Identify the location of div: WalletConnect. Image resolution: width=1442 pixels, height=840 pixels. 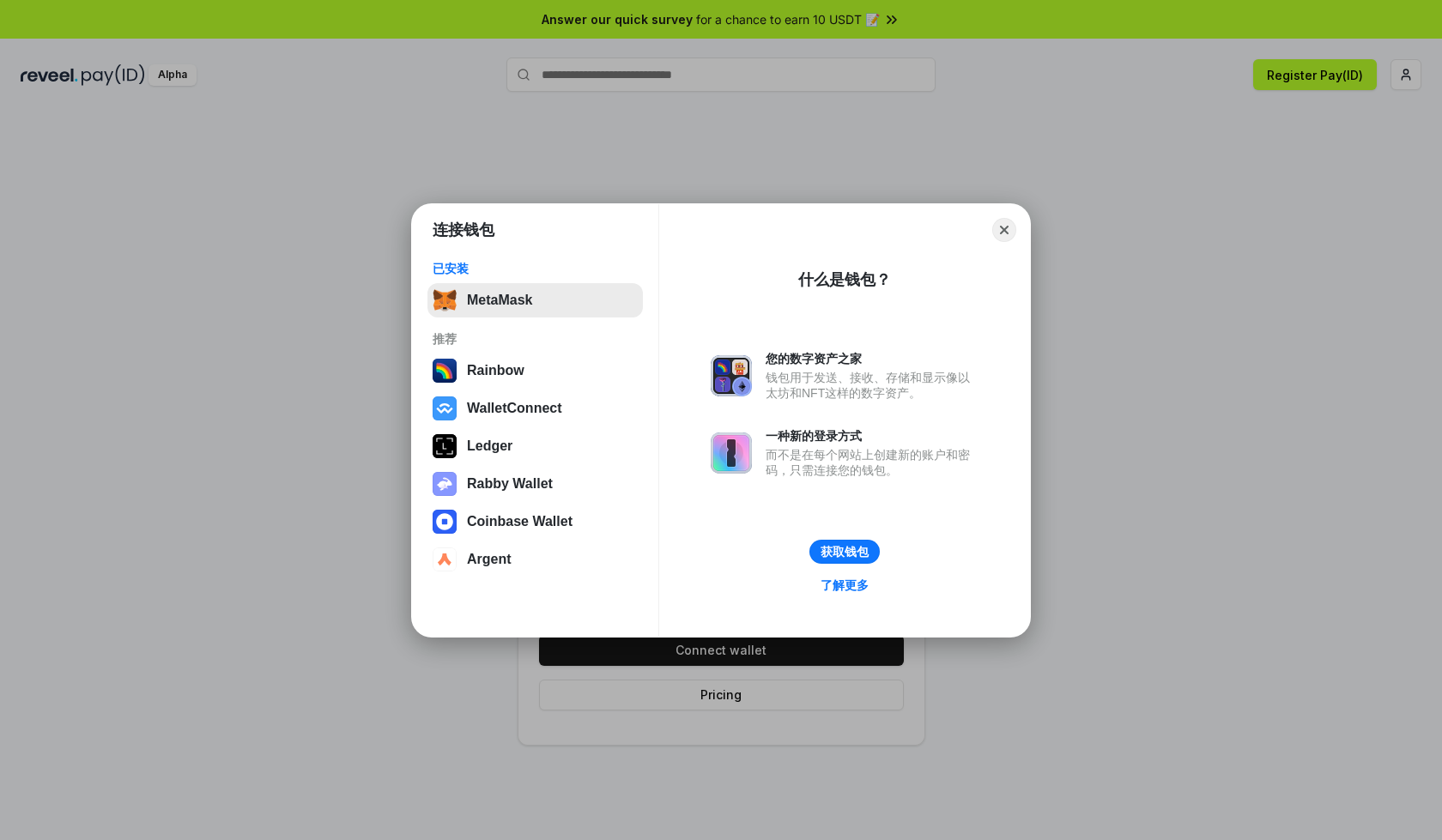
(514, 409).